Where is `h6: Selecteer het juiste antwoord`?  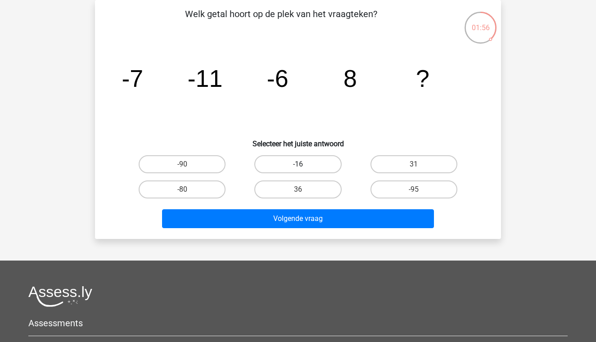 h6: Selecteer het juiste antwoord is located at coordinates (298, 140).